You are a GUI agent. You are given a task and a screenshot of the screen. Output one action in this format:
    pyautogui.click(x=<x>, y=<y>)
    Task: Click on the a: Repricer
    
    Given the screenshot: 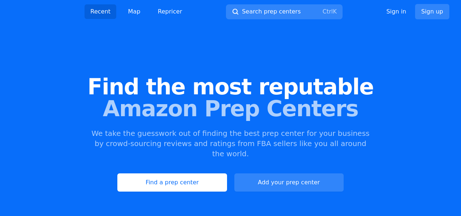 What is the action you would take?
    pyautogui.click(x=170, y=12)
    